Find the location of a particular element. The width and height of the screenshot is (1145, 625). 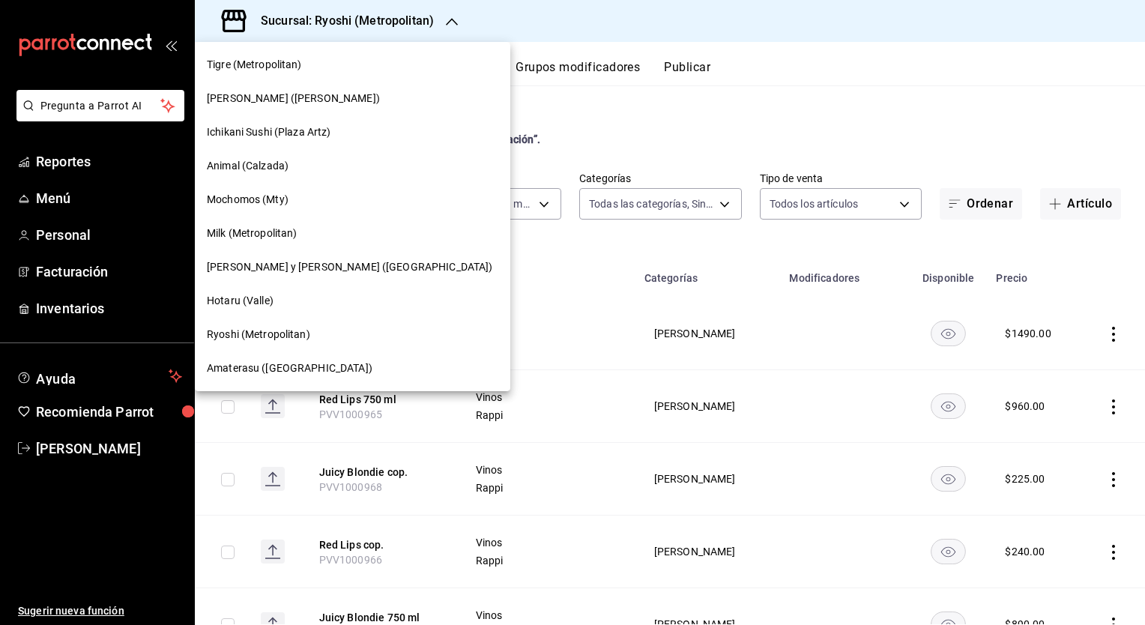

span: Milk (Metropolitan) is located at coordinates (252, 233).